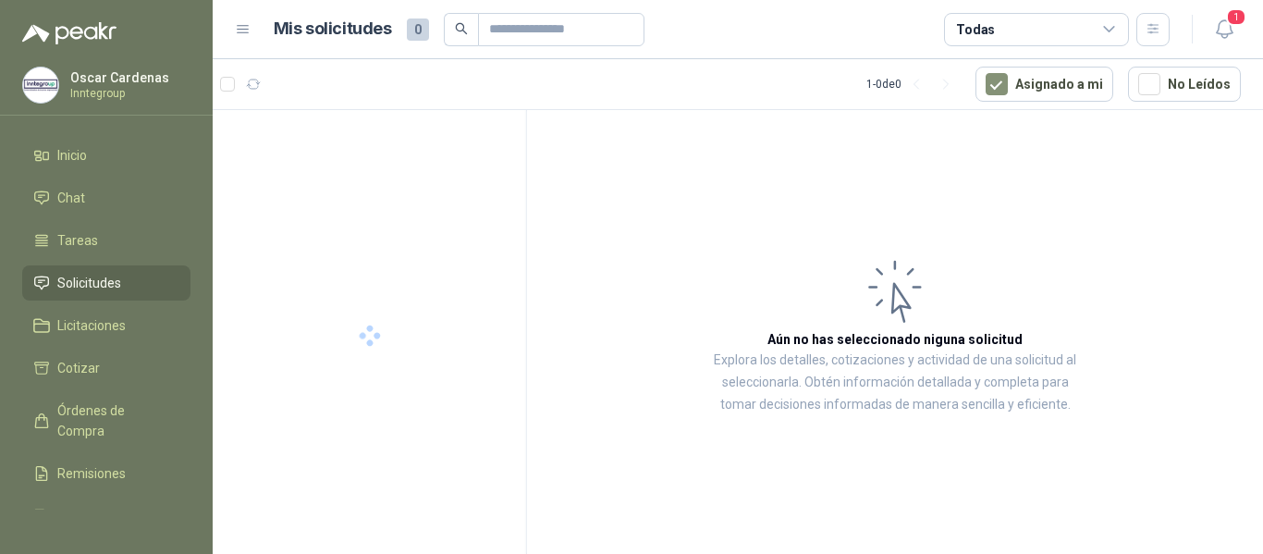  Describe the element at coordinates (92, 325) in the screenshot. I see `span: Licitaciones` at that location.